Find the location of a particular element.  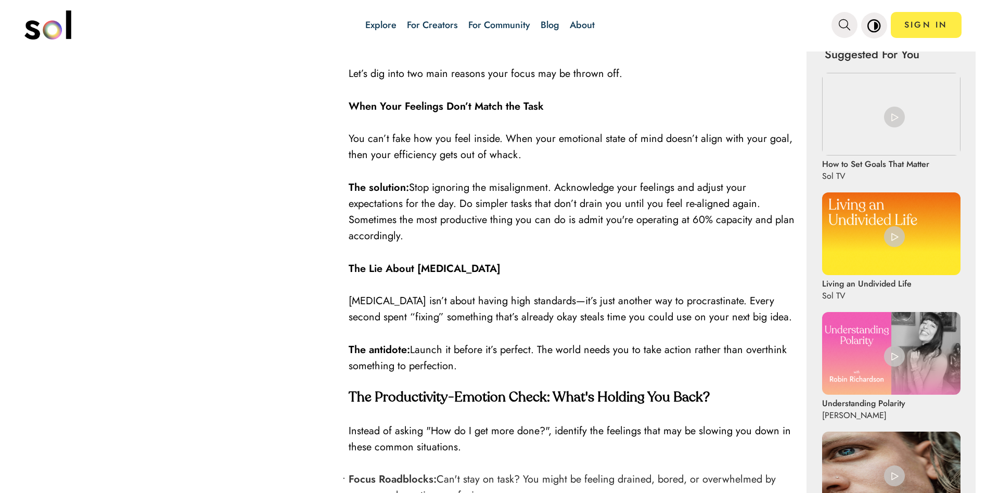

p: Suggested For You is located at coordinates (891, 54).